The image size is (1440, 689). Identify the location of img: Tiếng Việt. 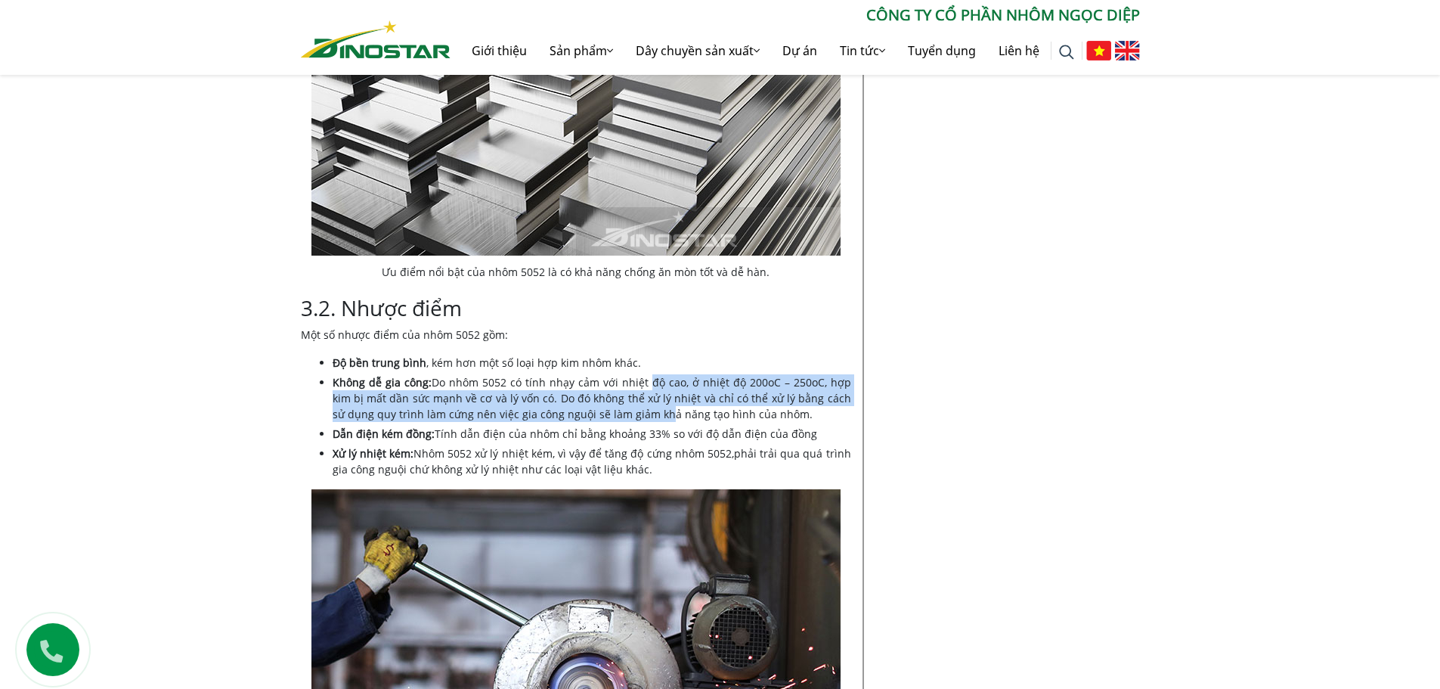
(1098, 51).